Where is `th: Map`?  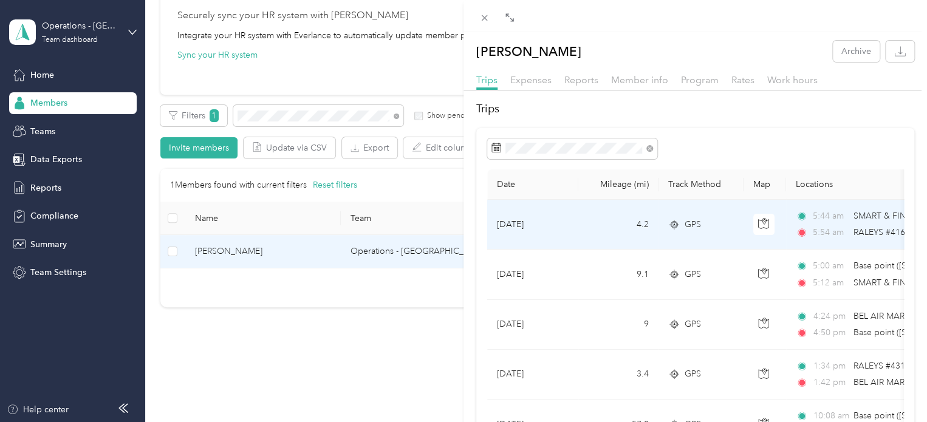 th: Map is located at coordinates (765, 185).